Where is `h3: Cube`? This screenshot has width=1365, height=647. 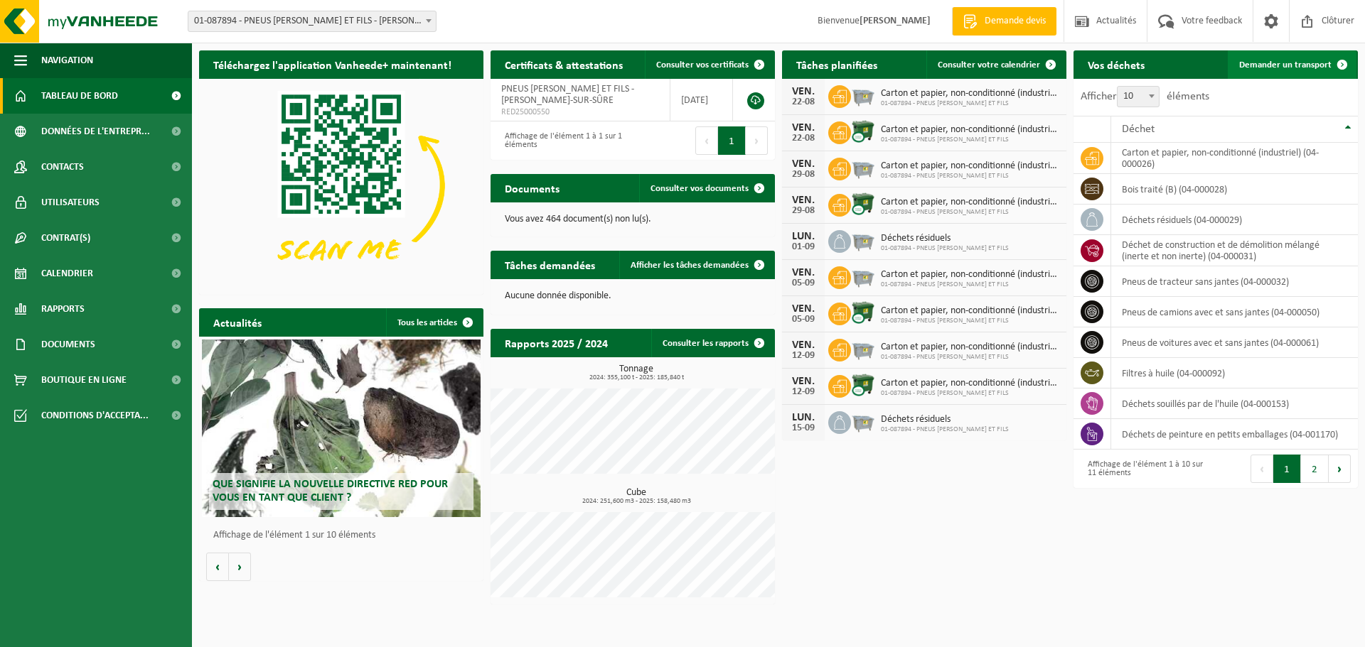
h3: Cube is located at coordinates (636, 497).